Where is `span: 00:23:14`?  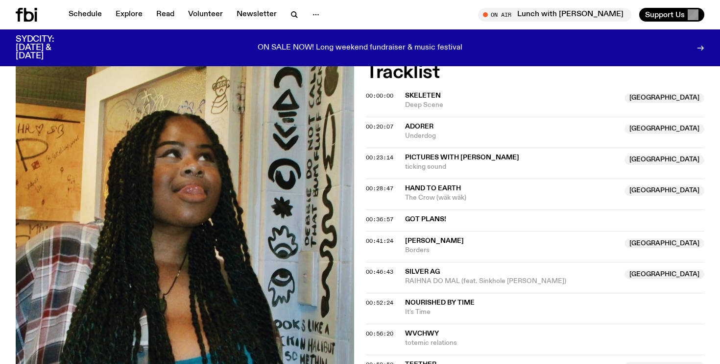
span: 00:23:14 is located at coordinates (380, 157).